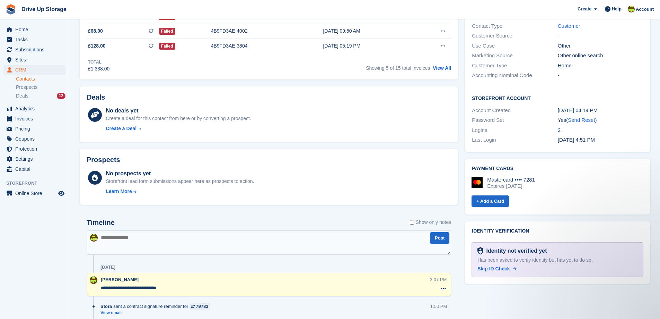 The width and height of the screenshot is (660, 319). Describe the element at coordinates (119, 191) in the screenshot. I see `div: Learn More` at that location.